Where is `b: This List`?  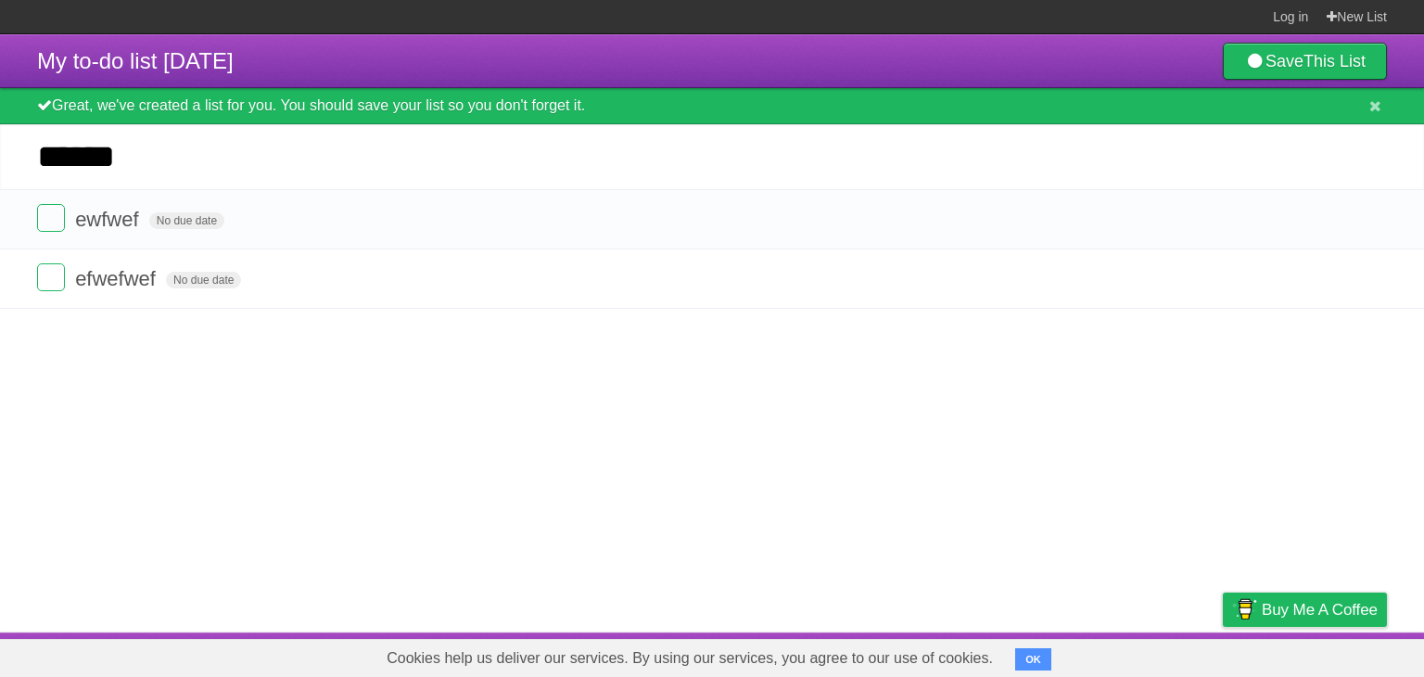 b: This List is located at coordinates (1334, 61).